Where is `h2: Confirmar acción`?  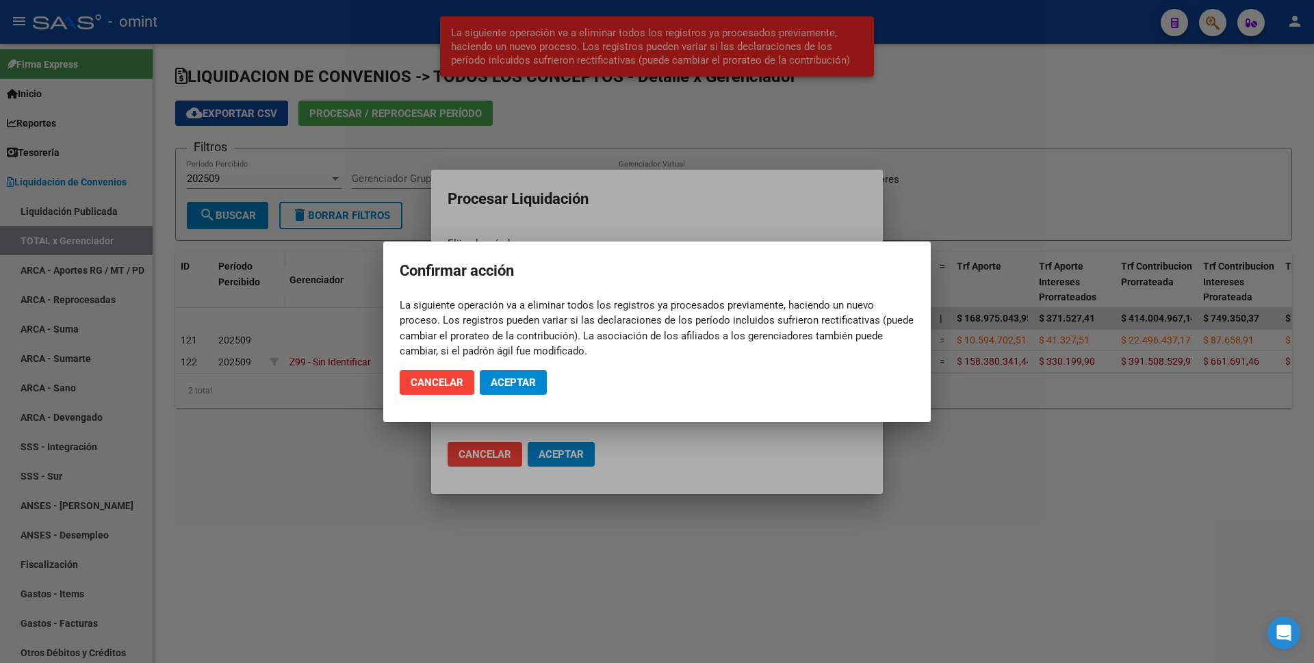 h2: Confirmar acción is located at coordinates (657, 271).